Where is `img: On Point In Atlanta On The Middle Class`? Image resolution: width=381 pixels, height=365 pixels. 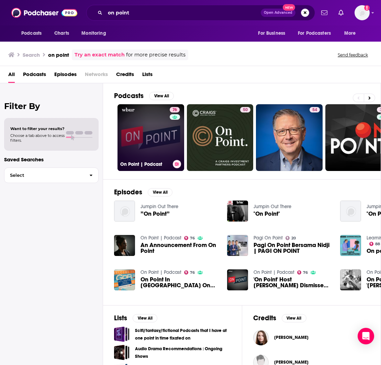
img: On Point In Atlanta On The Middle Class is located at coordinates (124, 279).